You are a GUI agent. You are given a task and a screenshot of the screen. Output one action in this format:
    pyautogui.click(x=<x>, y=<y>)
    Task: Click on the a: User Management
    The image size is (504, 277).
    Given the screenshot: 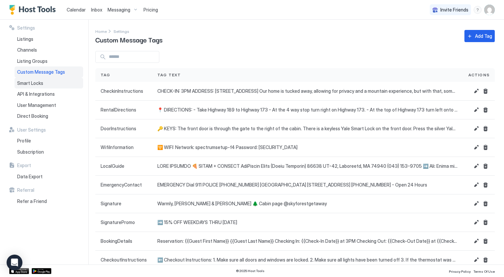 What is the action you would take?
    pyautogui.click(x=49, y=105)
    